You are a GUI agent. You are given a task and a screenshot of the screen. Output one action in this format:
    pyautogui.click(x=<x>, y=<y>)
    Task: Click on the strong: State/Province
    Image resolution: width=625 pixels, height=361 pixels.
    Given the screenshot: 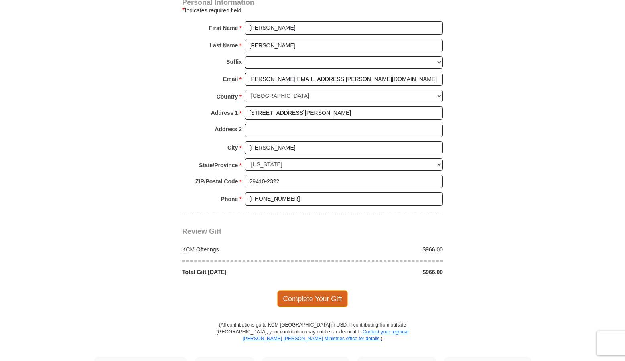 What is the action you would take?
    pyautogui.click(x=218, y=165)
    